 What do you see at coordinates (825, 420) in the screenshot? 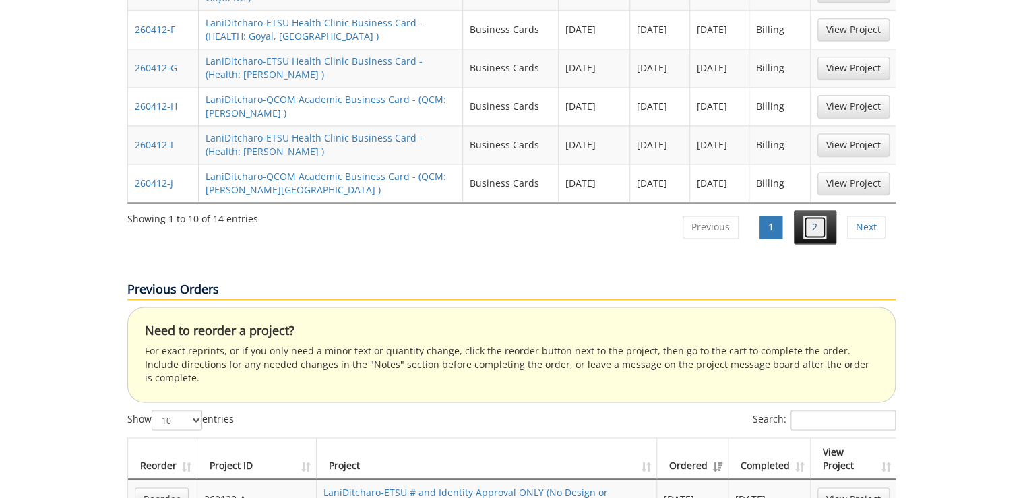
I see `label: Search:` at bounding box center [825, 420].